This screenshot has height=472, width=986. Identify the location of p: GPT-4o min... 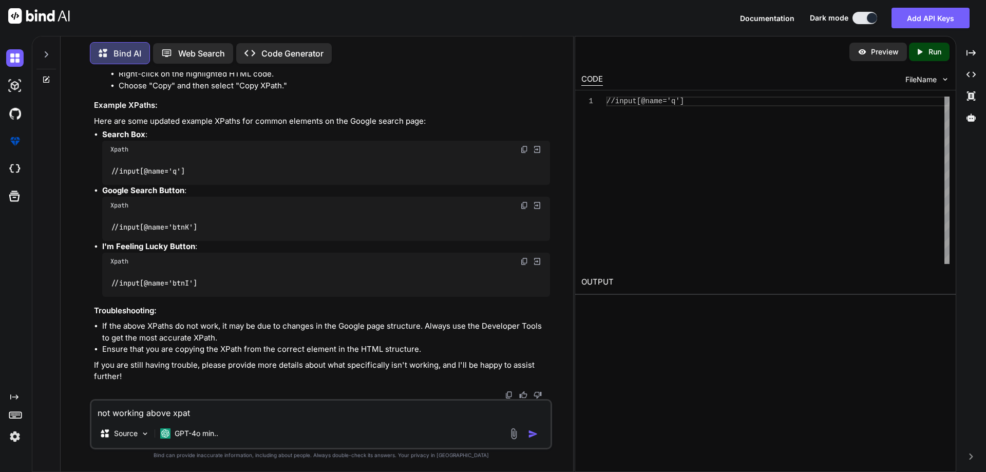
(196, 433).